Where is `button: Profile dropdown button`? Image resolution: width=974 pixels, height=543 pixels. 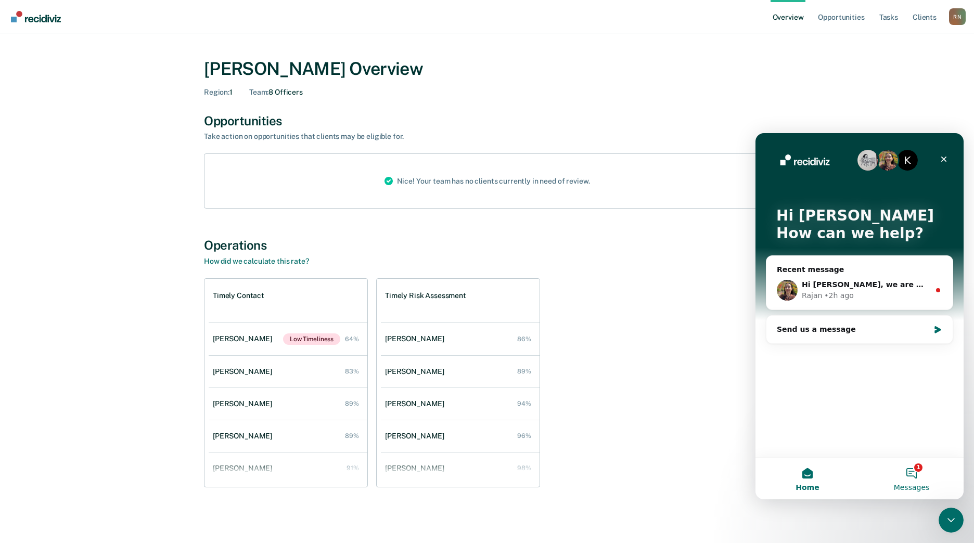
button: Profile dropdown button is located at coordinates (957, 17).